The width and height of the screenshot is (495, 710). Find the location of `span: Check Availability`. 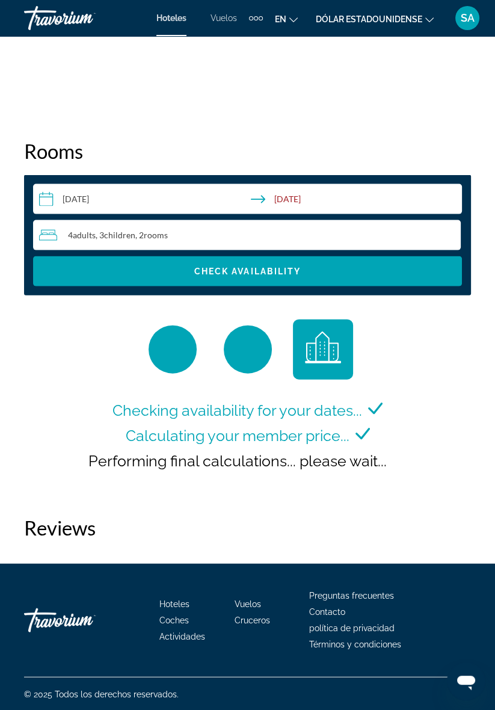

span: Check Availability is located at coordinates (248, 271).